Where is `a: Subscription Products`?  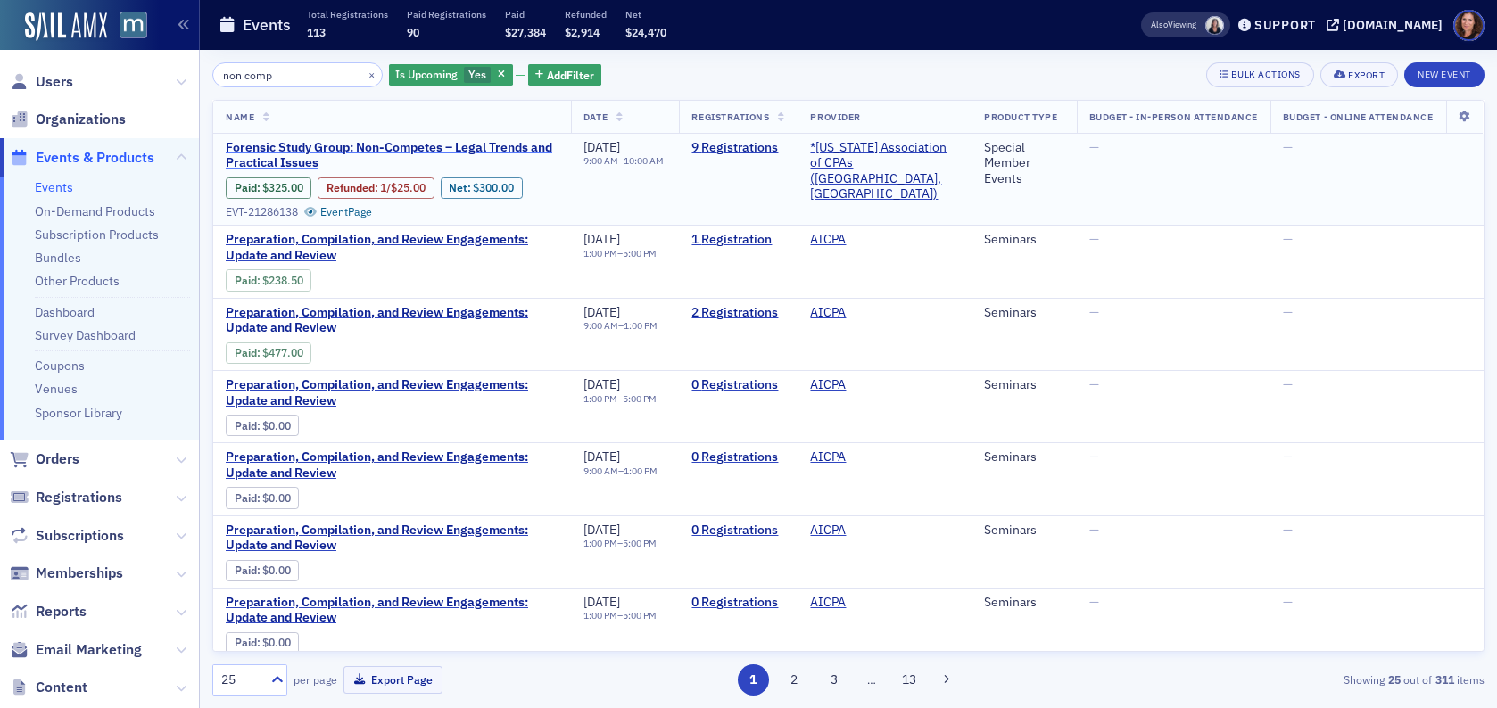 a: Subscription Products is located at coordinates (96, 235).